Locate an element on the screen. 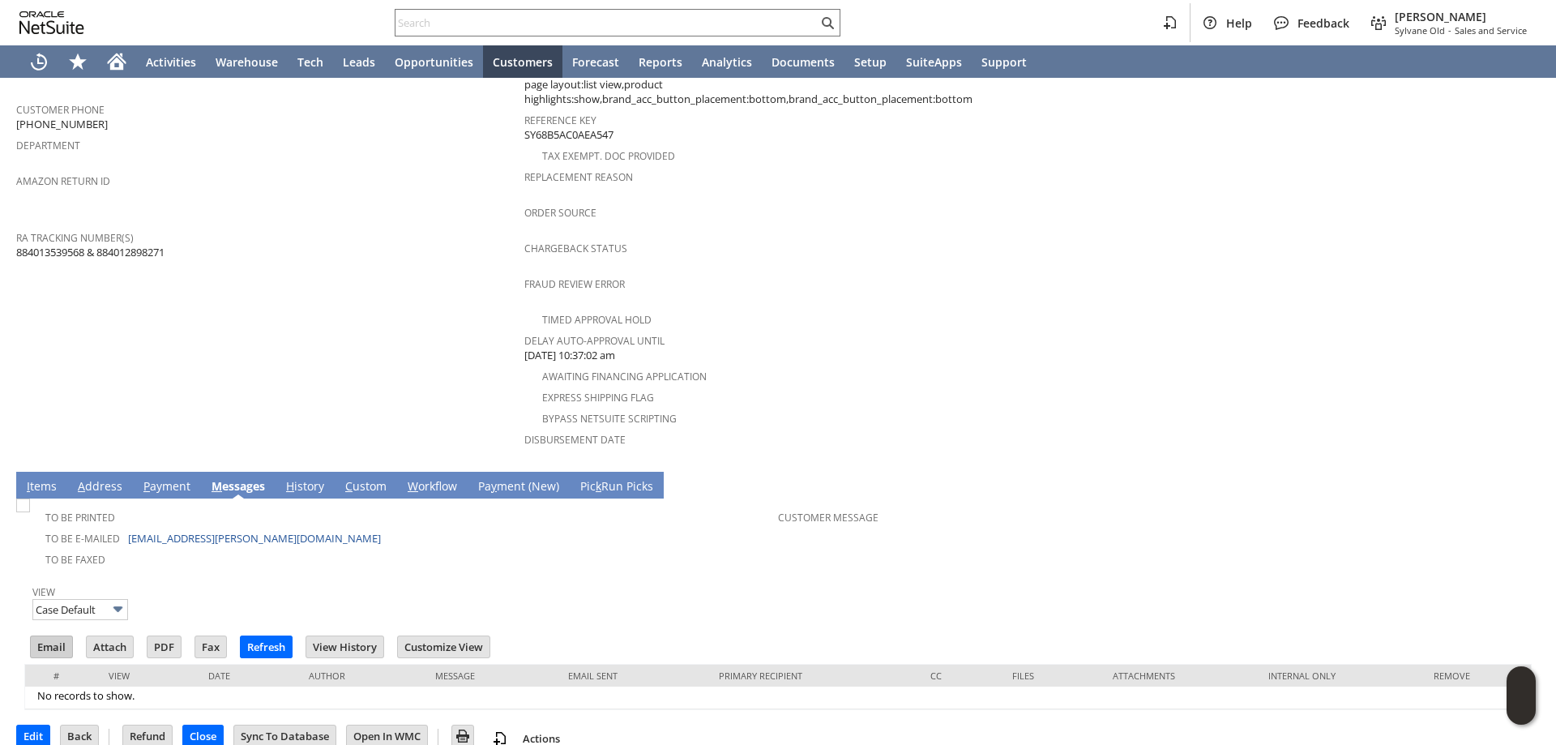  a: Address is located at coordinates (100, 487).